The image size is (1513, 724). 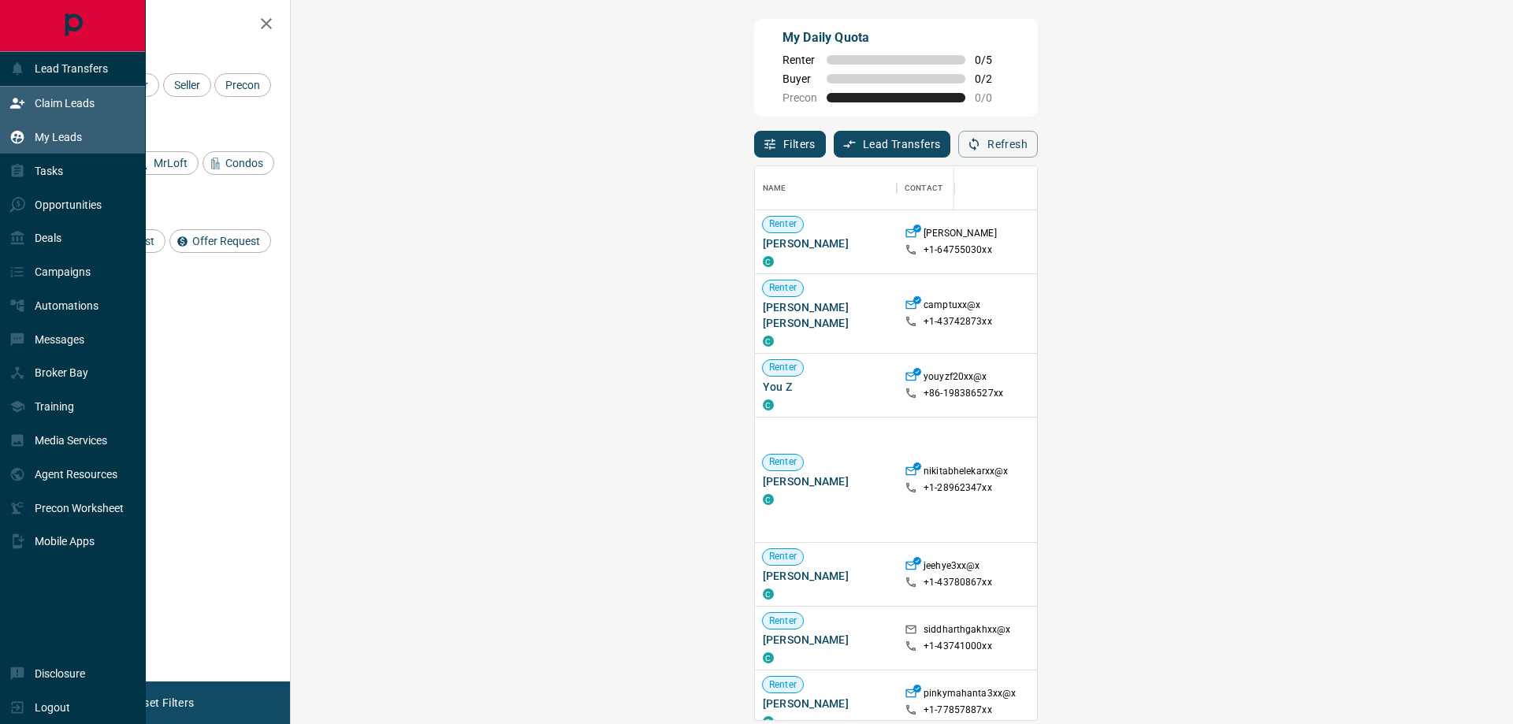 What do you see at coordinates (958, 710) in the screenshot?
I see `p: +1- 77857887xx` at bounding box center [958, 710].